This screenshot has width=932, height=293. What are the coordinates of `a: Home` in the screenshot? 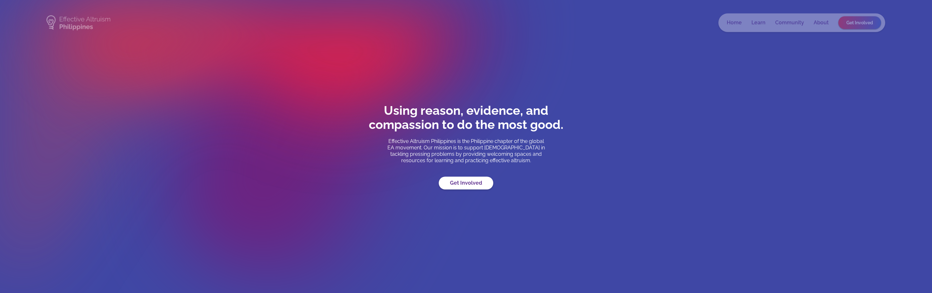 It's located at (734, 23).